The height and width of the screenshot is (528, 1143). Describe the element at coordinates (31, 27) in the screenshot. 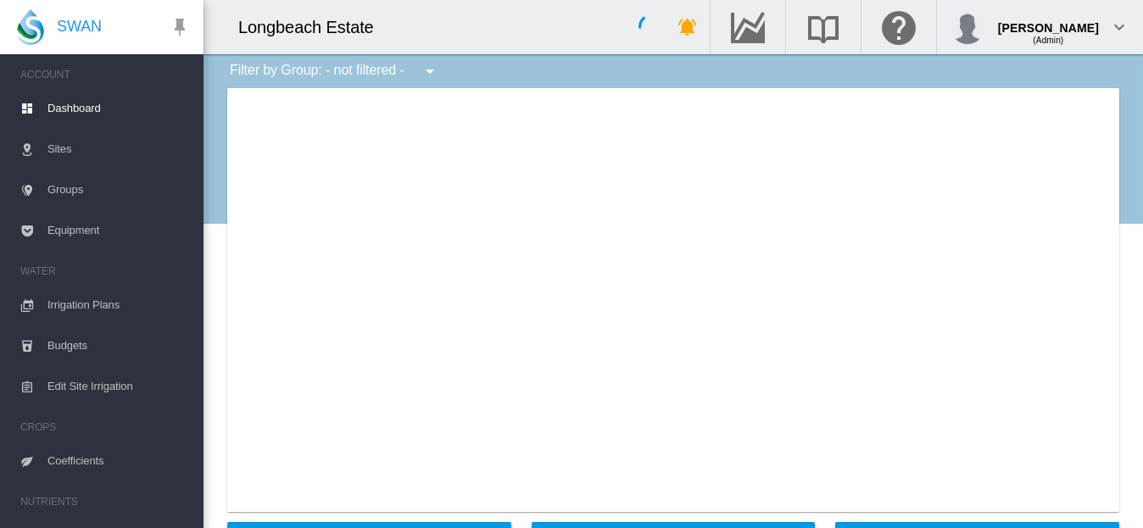

I see `img: SWAN-Landscape-Logo-Colour-drop.png` at that location.